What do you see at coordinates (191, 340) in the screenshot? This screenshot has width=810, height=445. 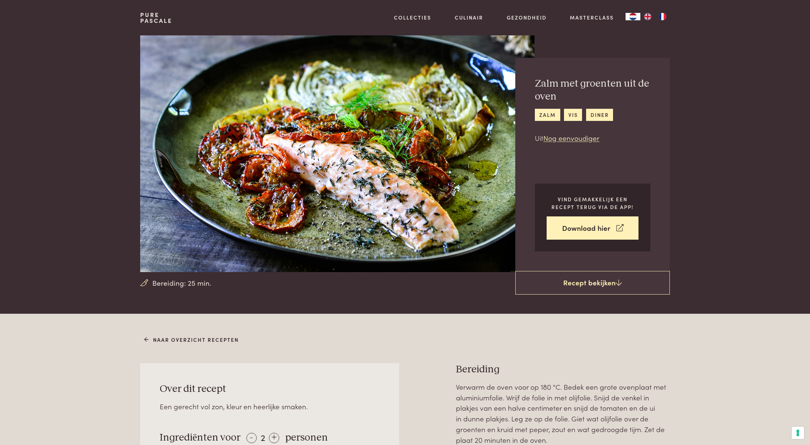 I see `a: Naar overzicht recepten` at bounding box center [191, 340].